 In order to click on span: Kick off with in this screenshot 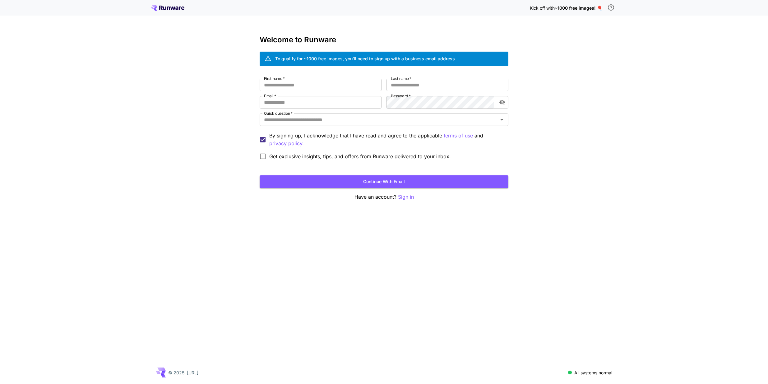, I will do `click(542, 8)`.